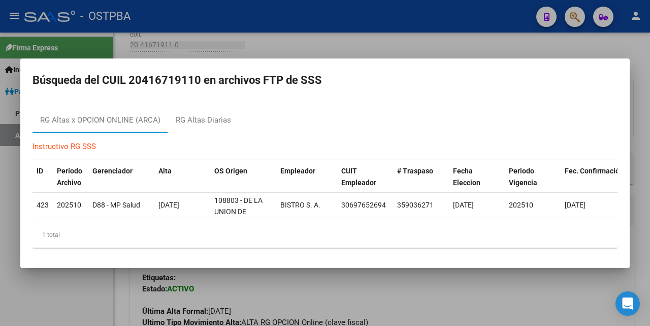  I want to click on span: Fec. Confirmación, so click(595, 171).